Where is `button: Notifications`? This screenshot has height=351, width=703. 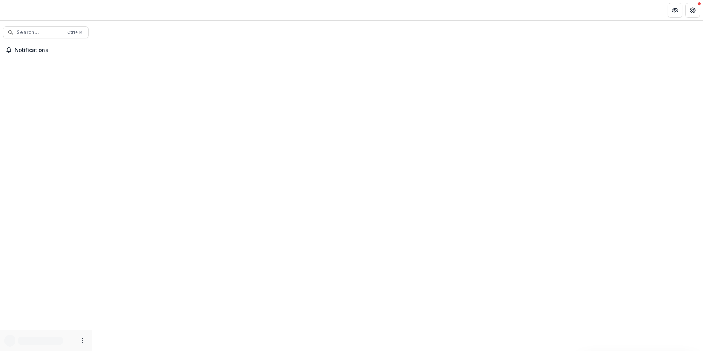 button: Notifications is located at coordinates (46, 50).